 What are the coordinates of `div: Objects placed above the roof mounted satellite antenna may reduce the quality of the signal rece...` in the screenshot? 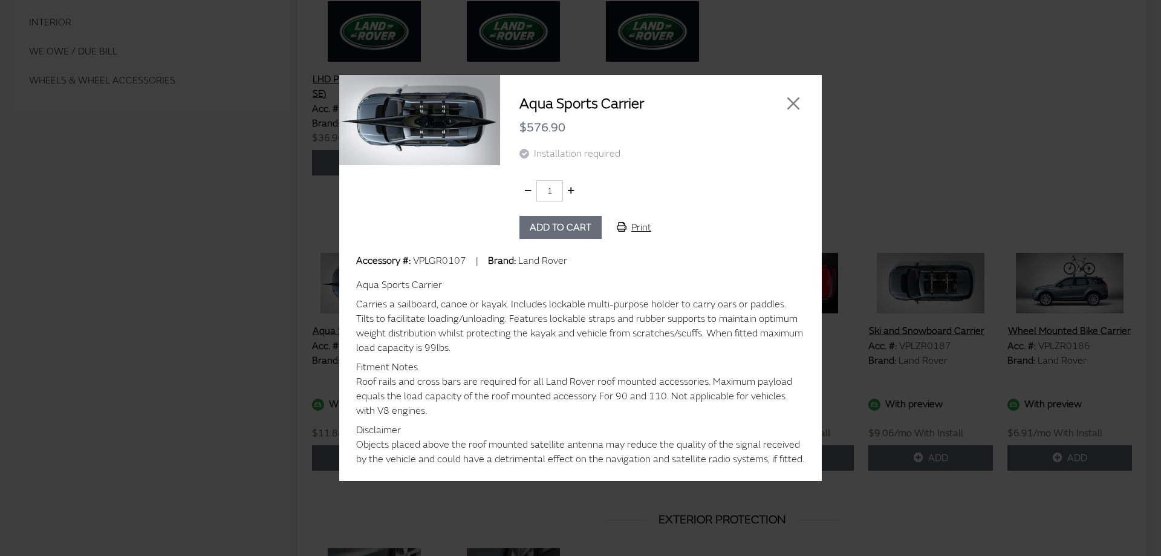 It's located at (580, 452).